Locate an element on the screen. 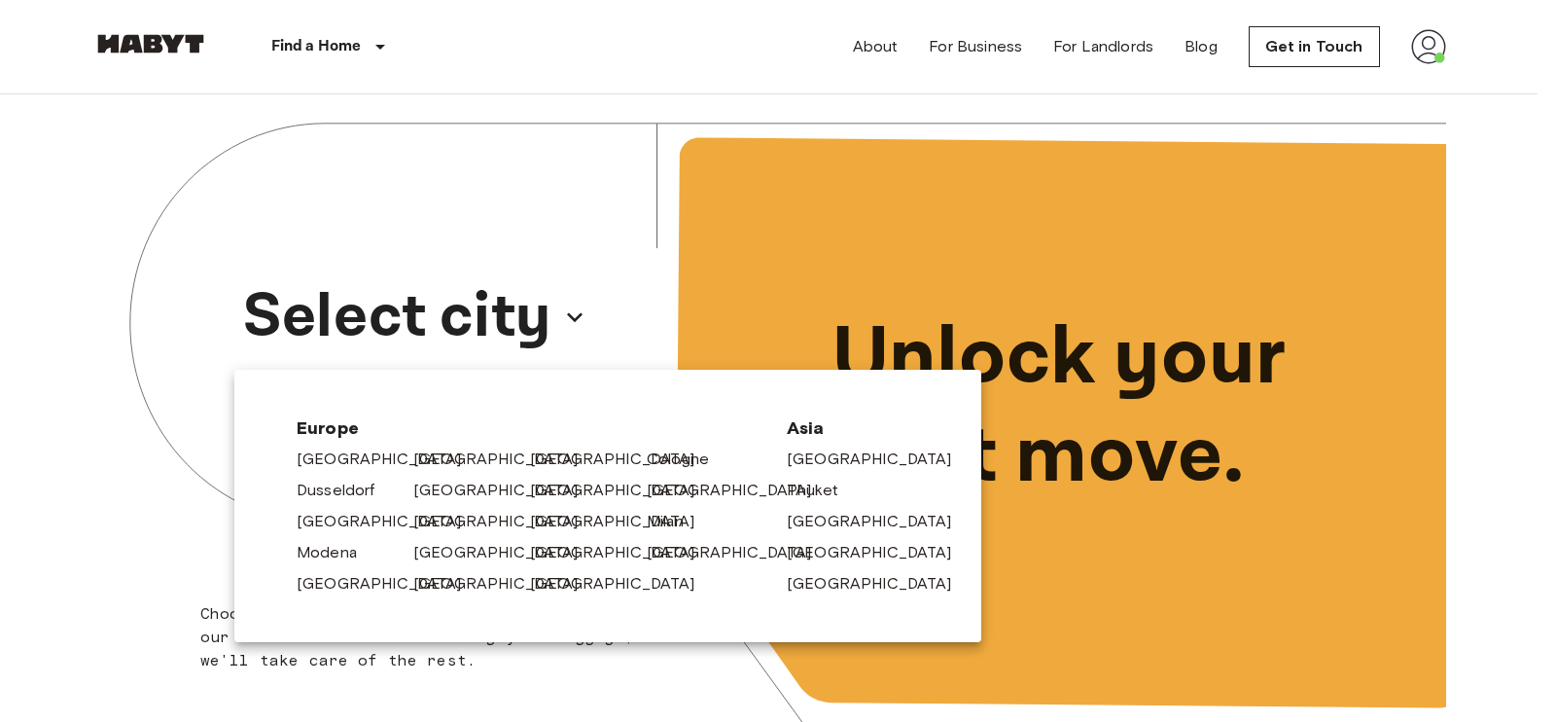 The height and width of the screenshot is (722, 1556). a: Modena is located at coordinates (337, 552).